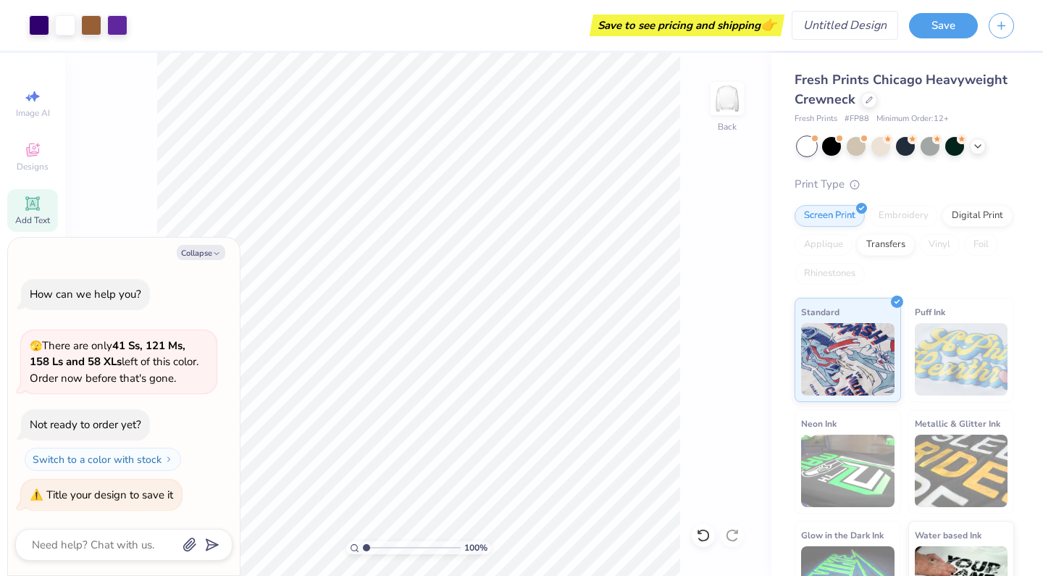 Image resolution: width=1043 pixels, height=576 pixels. What do you see at coordinates (687, 25) in the screenshot?
I see `div: Save to see pricing and shipping` at bounding box center [687, 25].